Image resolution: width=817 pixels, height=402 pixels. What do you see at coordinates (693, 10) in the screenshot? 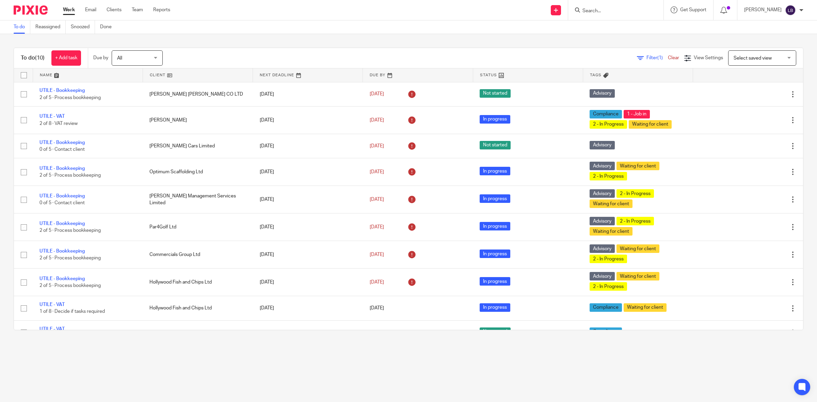
I see `span: Get Support` at bounding box center [693, 10].